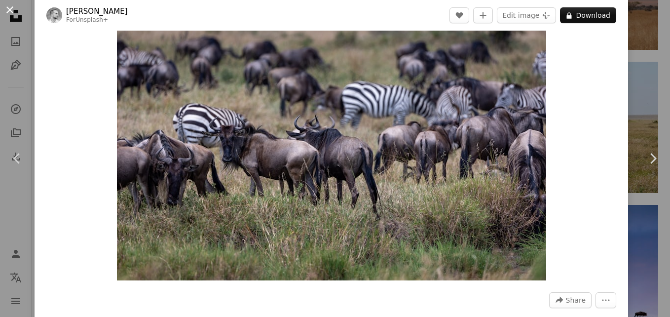 This screenshot has width=670, height=317. I want to click on a: Go to Matt Bango's profile, so click(54, 15).